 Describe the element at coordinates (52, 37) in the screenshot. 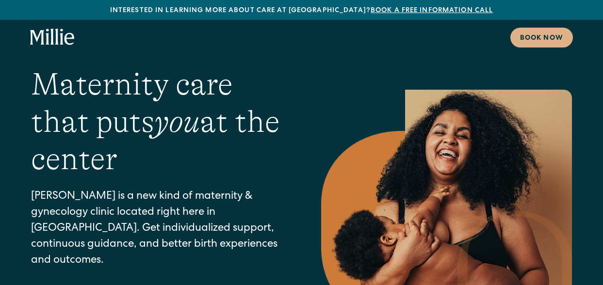

I see `a: home` at that location.